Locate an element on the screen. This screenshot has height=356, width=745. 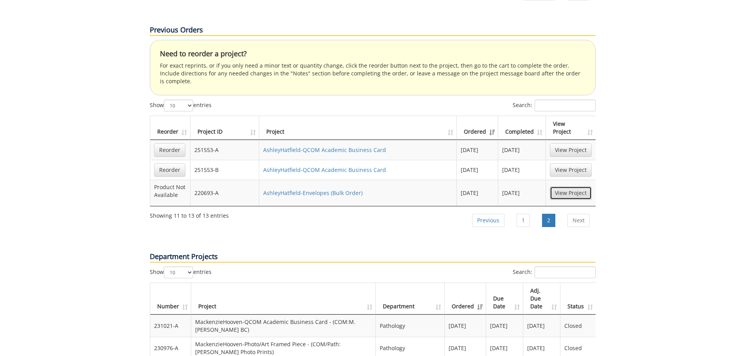
td: 220693-A is located at coordinates (225, 193).